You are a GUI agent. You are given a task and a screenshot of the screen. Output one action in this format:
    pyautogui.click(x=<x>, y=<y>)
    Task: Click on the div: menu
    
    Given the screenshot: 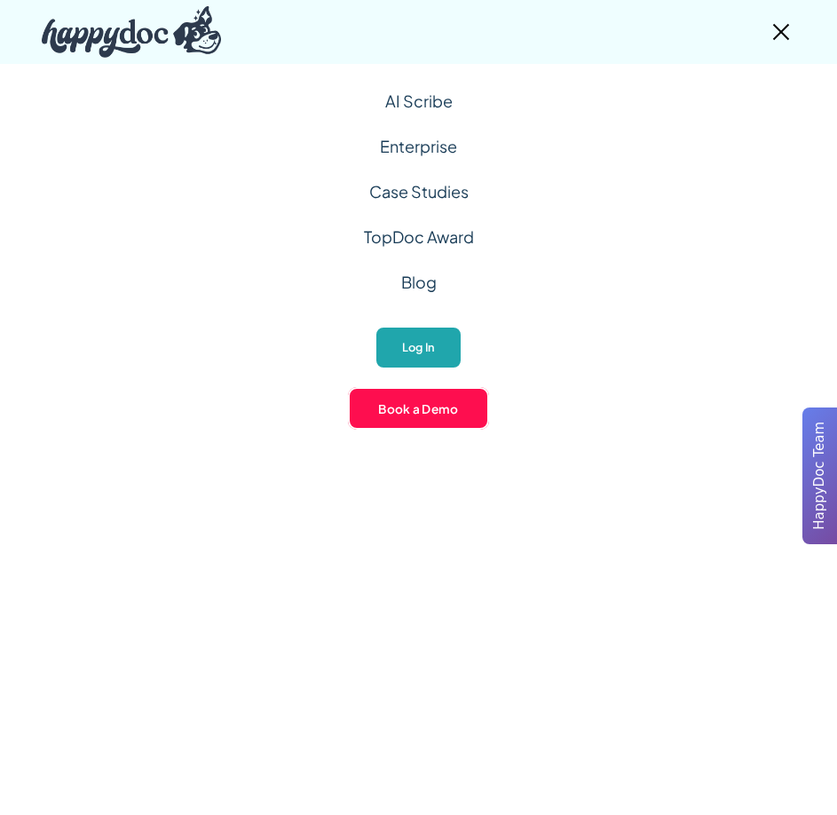 What is the action you would take?
    pyautogui.click(x=778, y=32)
    